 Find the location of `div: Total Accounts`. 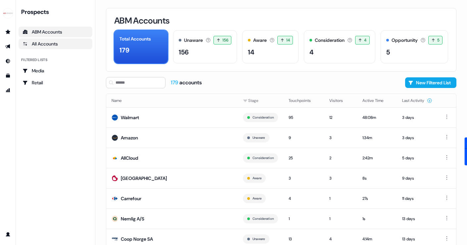

div: Total Accounts is located at coordinates (135, 39).